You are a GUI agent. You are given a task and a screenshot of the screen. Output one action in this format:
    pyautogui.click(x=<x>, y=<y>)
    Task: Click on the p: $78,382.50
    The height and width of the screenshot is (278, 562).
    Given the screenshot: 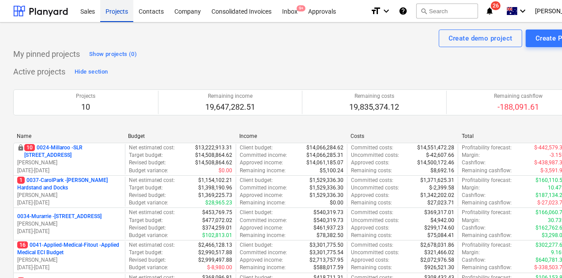 What is the action you would take?
    pyautogui.click(x=329, y=236)
    